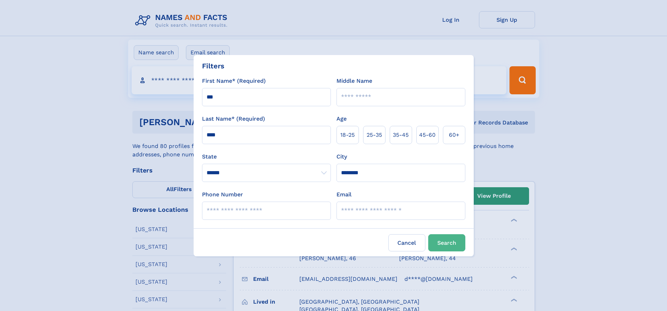 The image size is (667, 311). What do you see at coordinates (344, 194) in the screenshot?
I see `label: Email` at bounding box center [344, 194].